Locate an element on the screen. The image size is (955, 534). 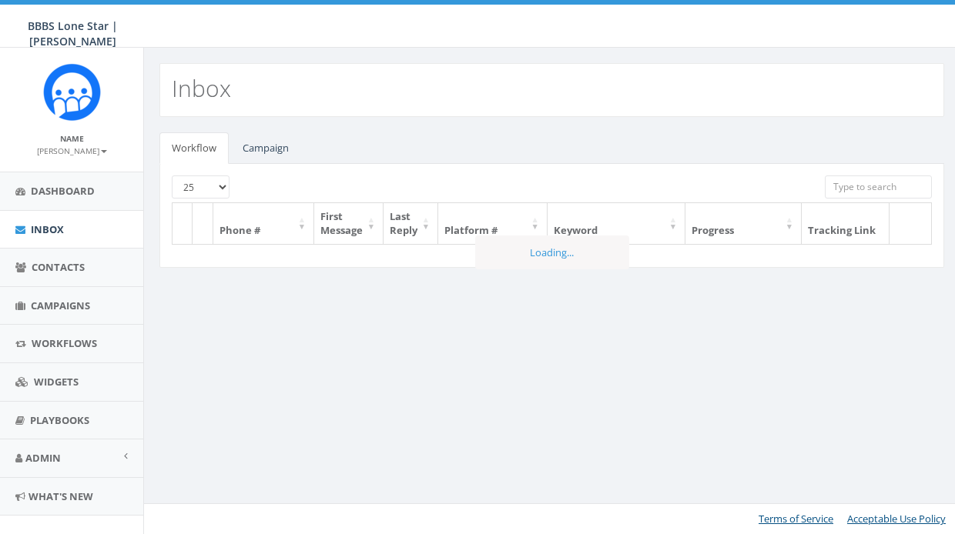
th: Last Reply is located at coordinates (410, 223).